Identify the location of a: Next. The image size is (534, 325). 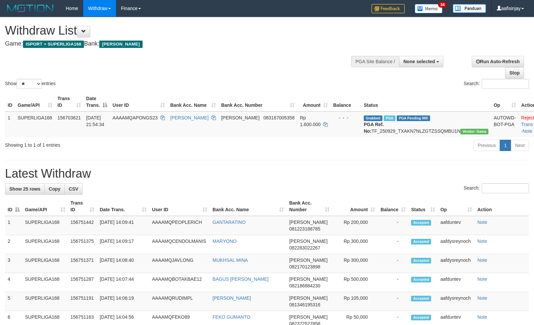
(519, 145).